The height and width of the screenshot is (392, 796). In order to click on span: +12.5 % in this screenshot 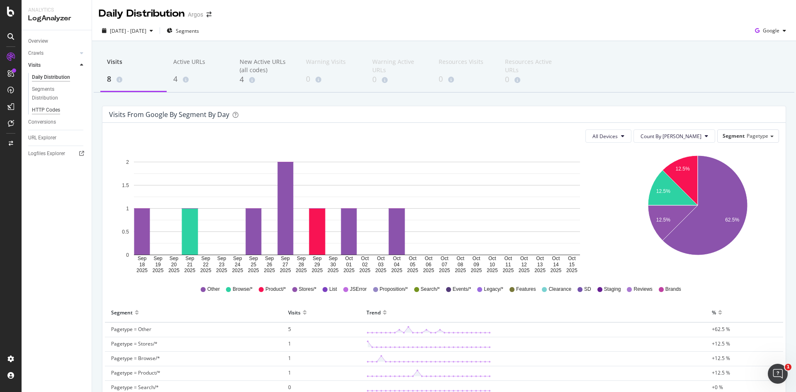, I will do `click(721, 343)`.